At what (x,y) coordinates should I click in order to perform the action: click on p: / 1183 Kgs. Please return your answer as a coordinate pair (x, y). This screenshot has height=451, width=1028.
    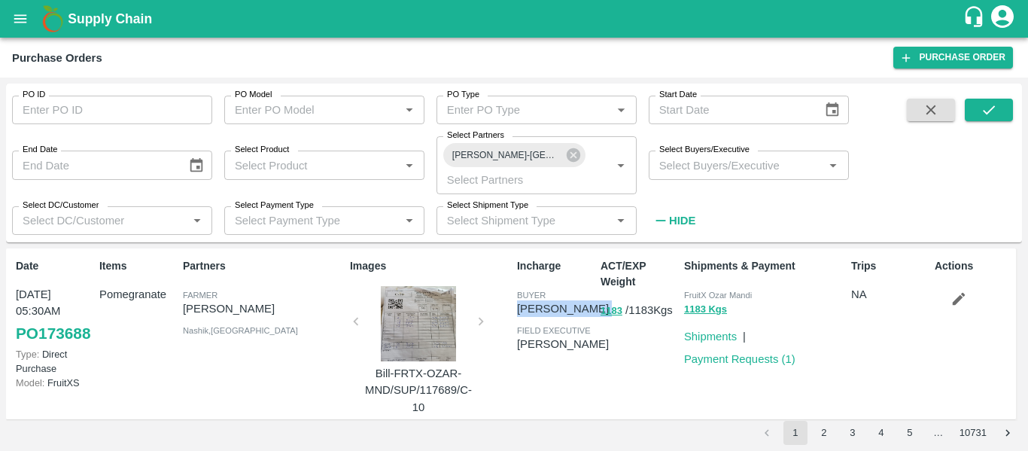
    Looking at the image, I should click on (639, 310).